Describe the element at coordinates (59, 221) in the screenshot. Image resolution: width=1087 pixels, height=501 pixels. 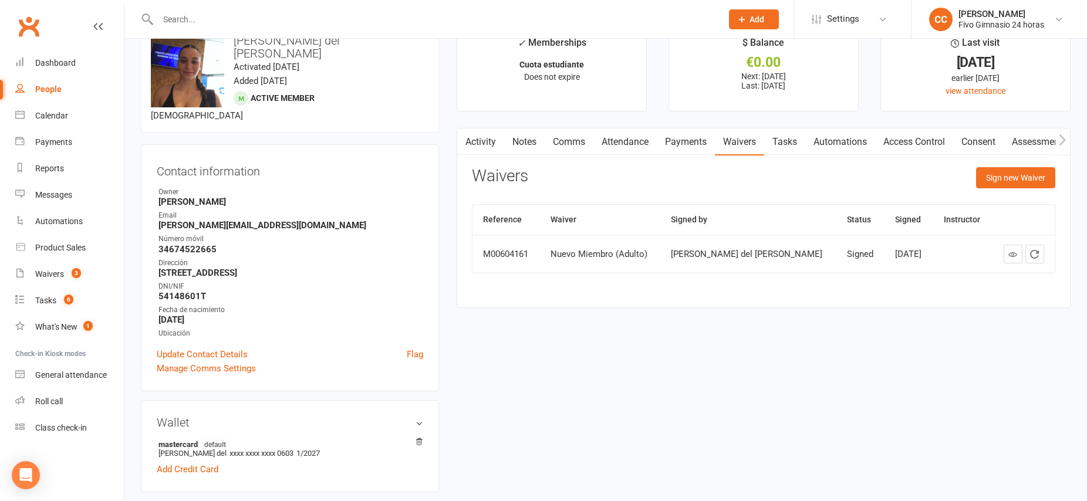
I see `div: Automations` at that location.